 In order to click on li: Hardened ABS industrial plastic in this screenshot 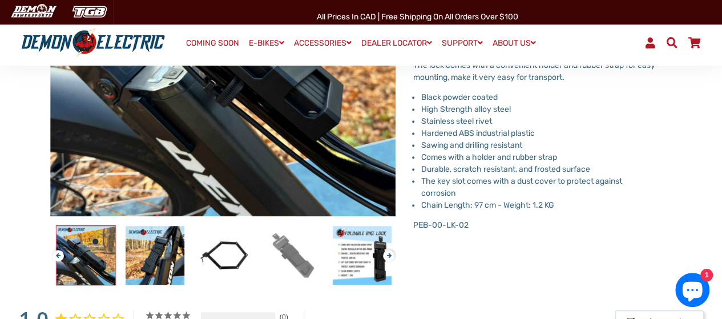, I will do `click(538, 133)`.